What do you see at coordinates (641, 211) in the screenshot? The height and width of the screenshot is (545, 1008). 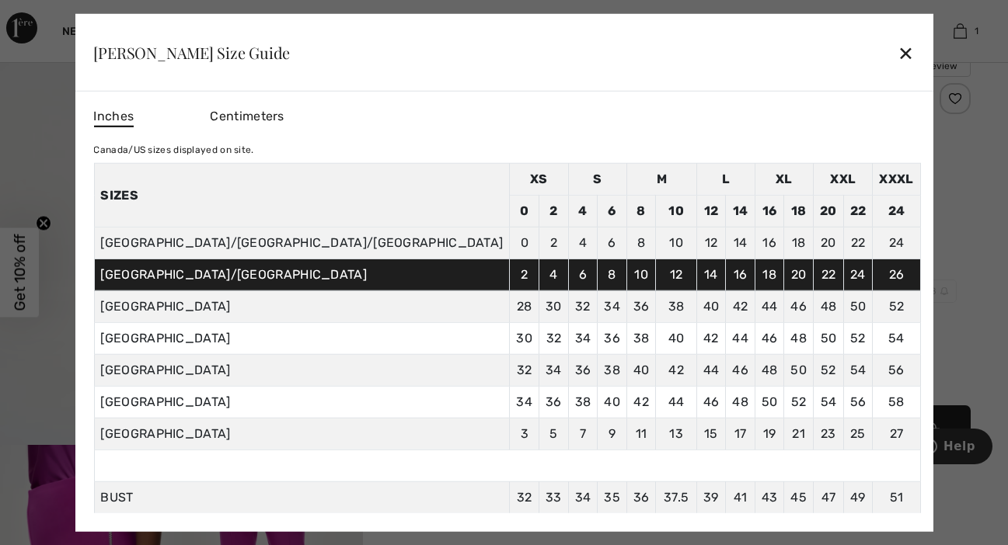 I see `td: 8` at bounding box center [641, 211].